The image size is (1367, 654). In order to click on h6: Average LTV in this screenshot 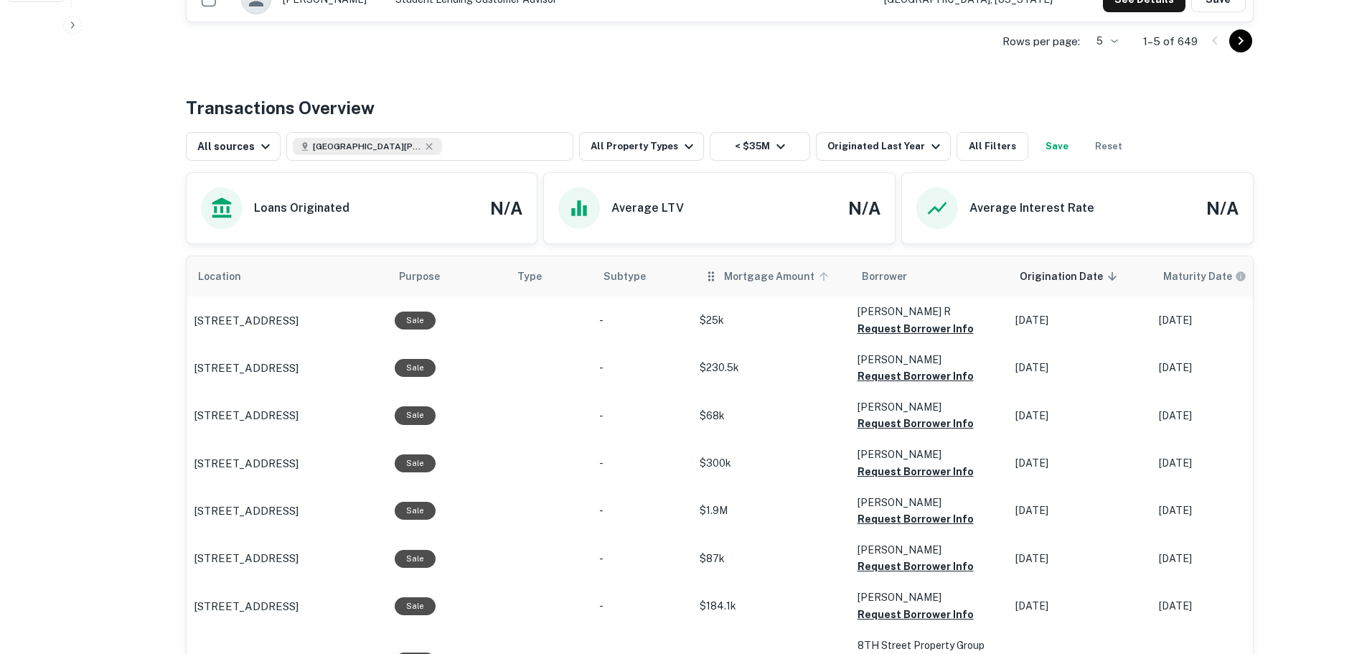, I will do `click(647, 208)`.